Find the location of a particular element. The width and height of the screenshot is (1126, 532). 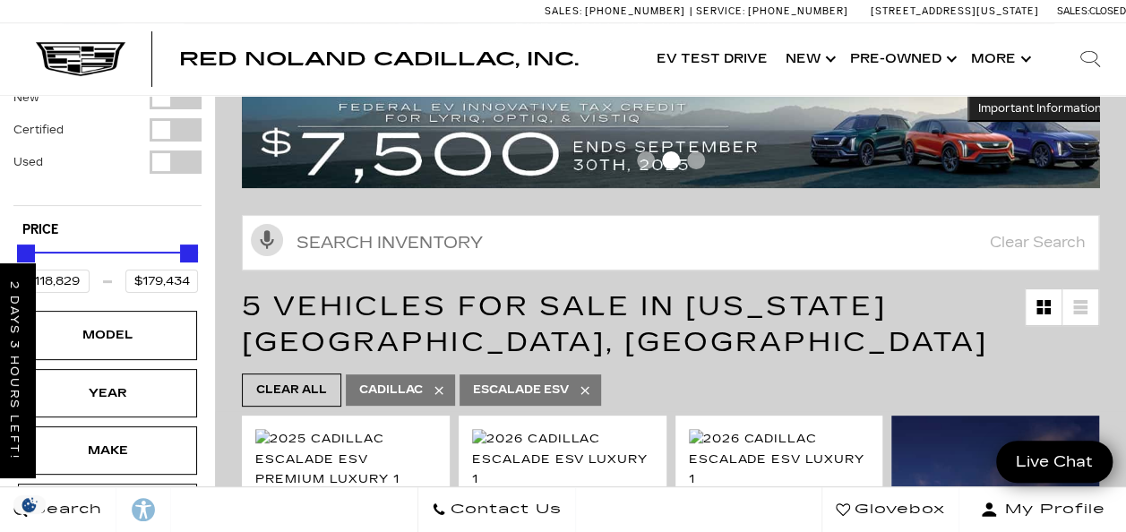

a: Glovebox is located at coordinates (890, 510).